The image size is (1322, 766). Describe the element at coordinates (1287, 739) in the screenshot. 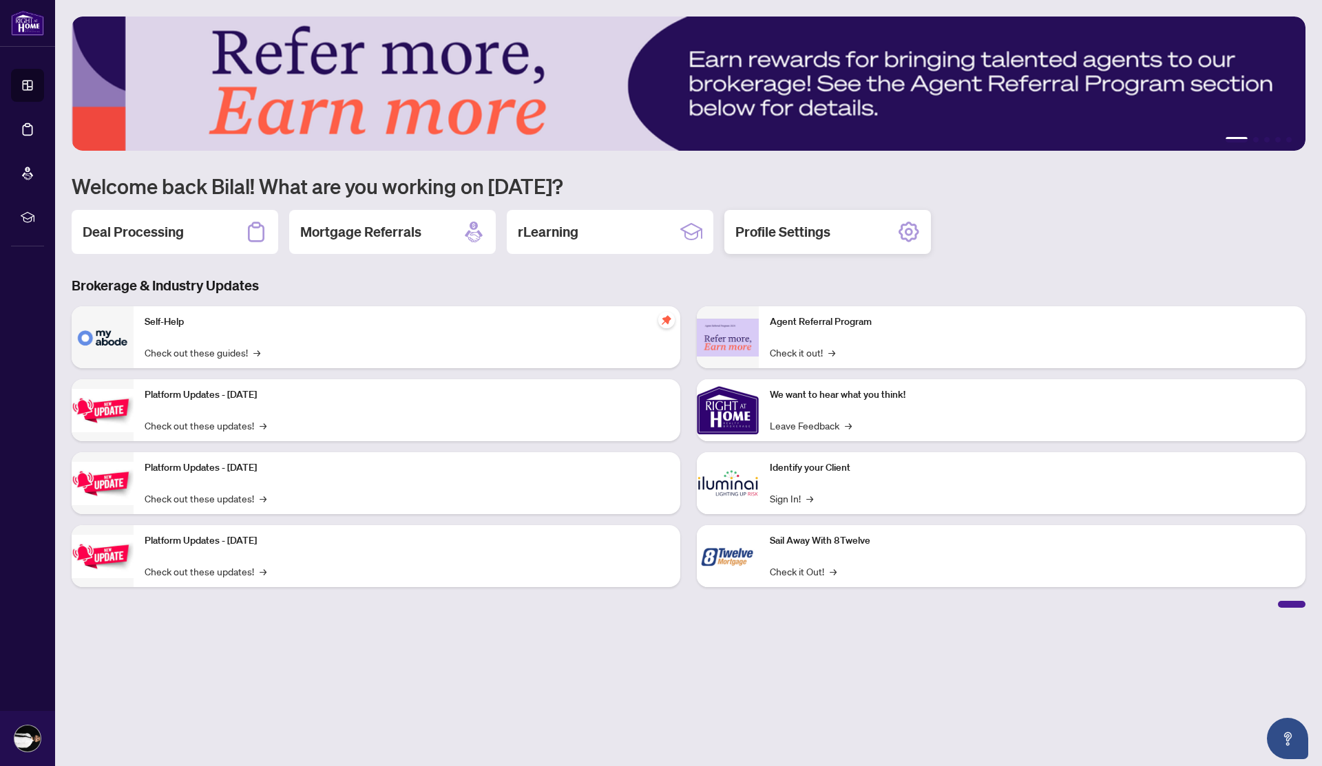

I see `button: Open asap` at that location.